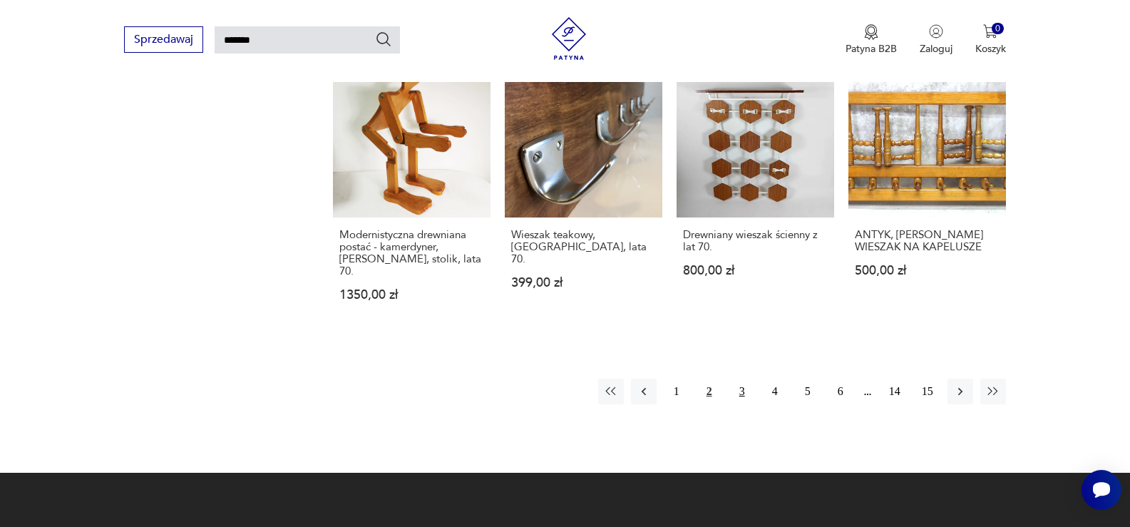  Describe the element at coordinates (936, 31) in the screenshot. I see `img: Ikonka użytkownika` at that location.